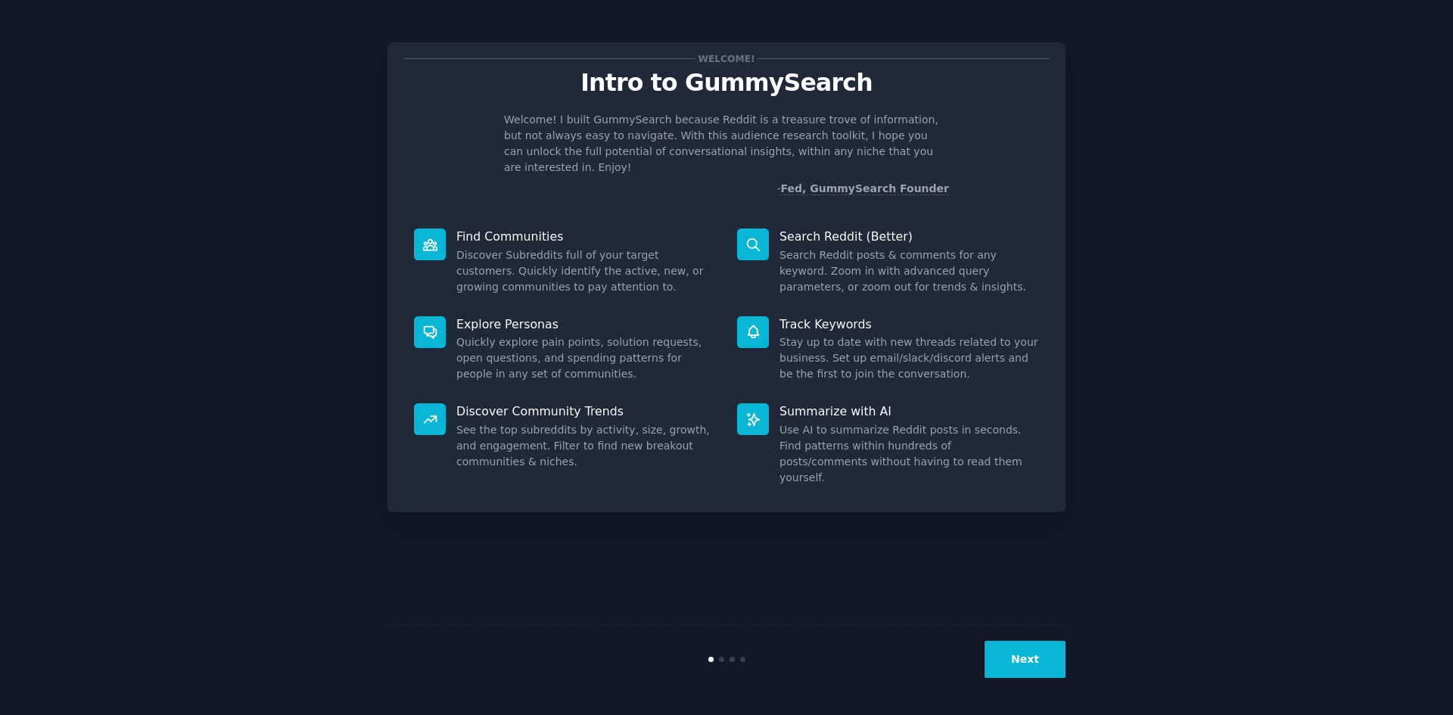 The width and height of the screenshot is (1453, 715). What do you see at coordinates (909, 271) in the screenshot?
I see `dd: Search Reddit posts & comments for any keyword. Zoom in with advanced query parameters, or zoom o...` at bounding box center [909, 271].